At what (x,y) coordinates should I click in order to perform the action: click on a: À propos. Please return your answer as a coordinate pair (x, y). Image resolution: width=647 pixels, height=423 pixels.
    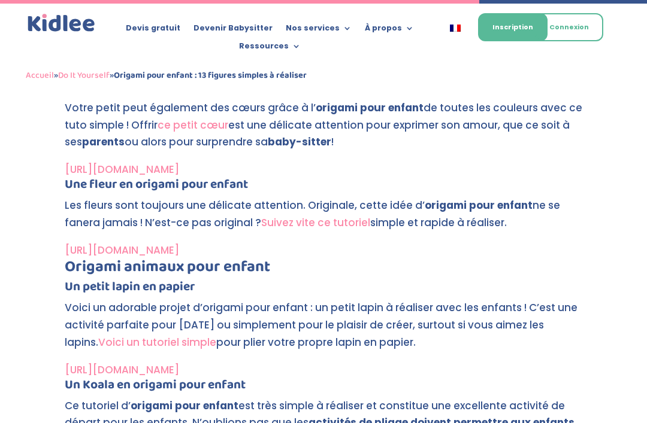
    Looking at the image, I should click on (389, 31).